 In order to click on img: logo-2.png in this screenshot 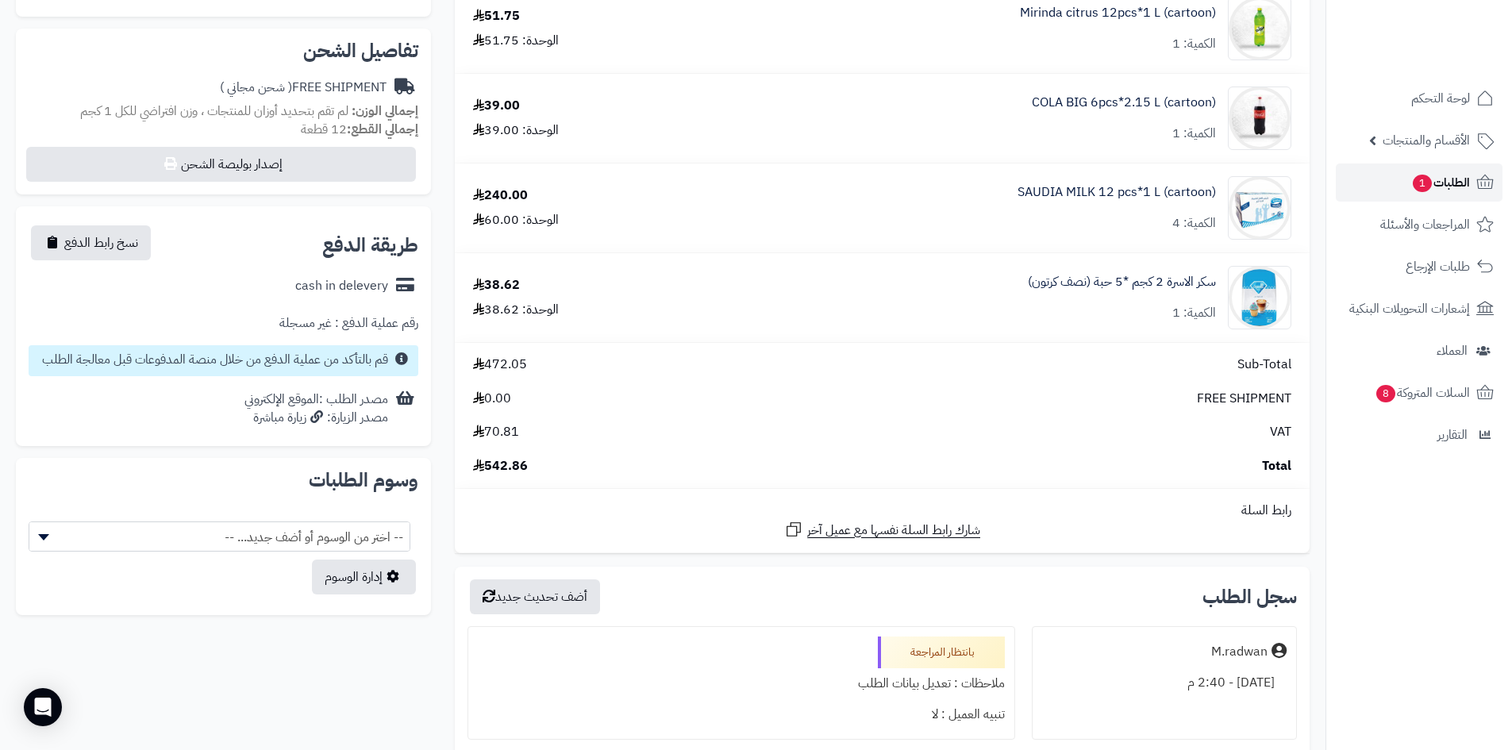, I will do `click(1450, 60)`.